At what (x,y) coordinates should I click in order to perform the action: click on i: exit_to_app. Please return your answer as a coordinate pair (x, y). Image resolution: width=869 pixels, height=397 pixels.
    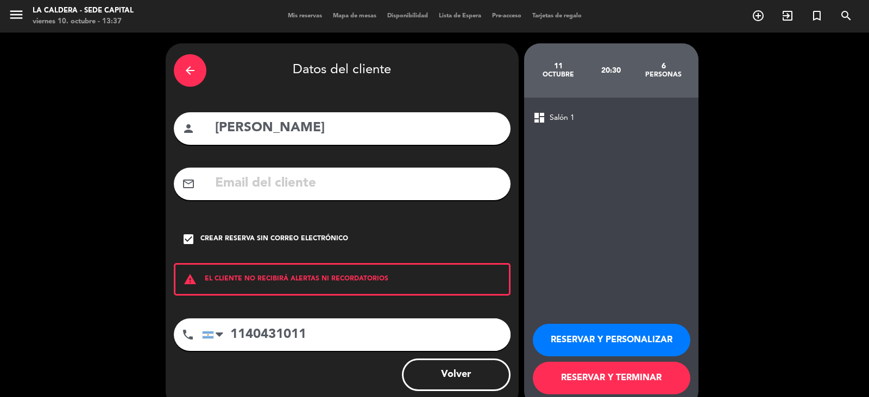
    Looking at the image, I should click on (787, 16).